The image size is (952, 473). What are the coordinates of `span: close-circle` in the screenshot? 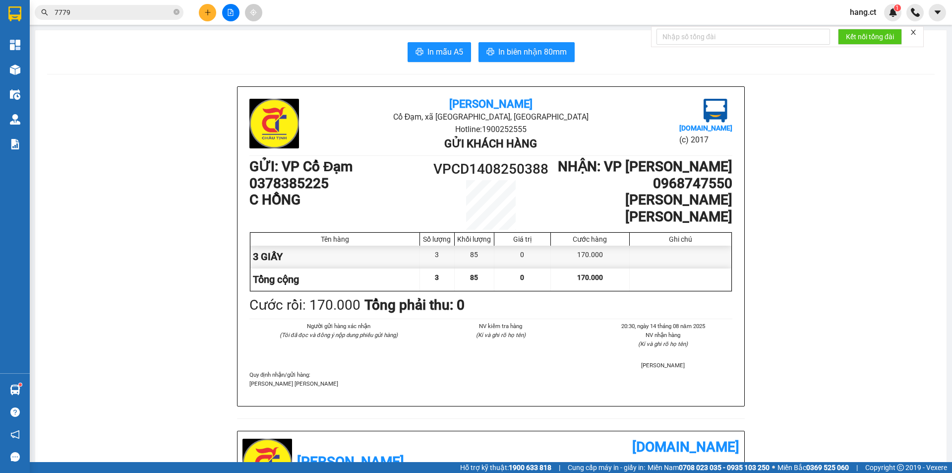 It's located at (177, 12).